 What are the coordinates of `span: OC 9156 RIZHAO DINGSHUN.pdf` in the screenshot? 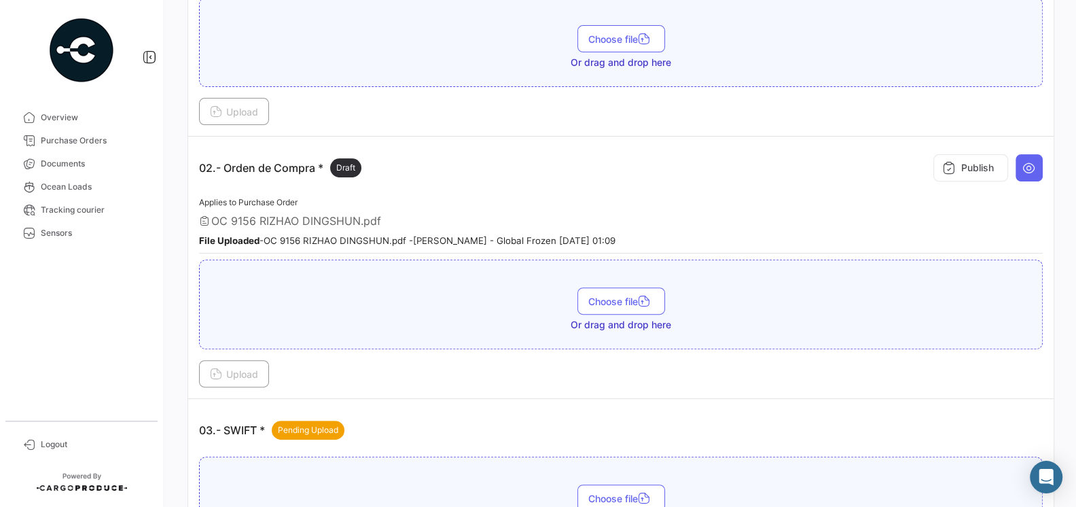 It's located at (296, 221).